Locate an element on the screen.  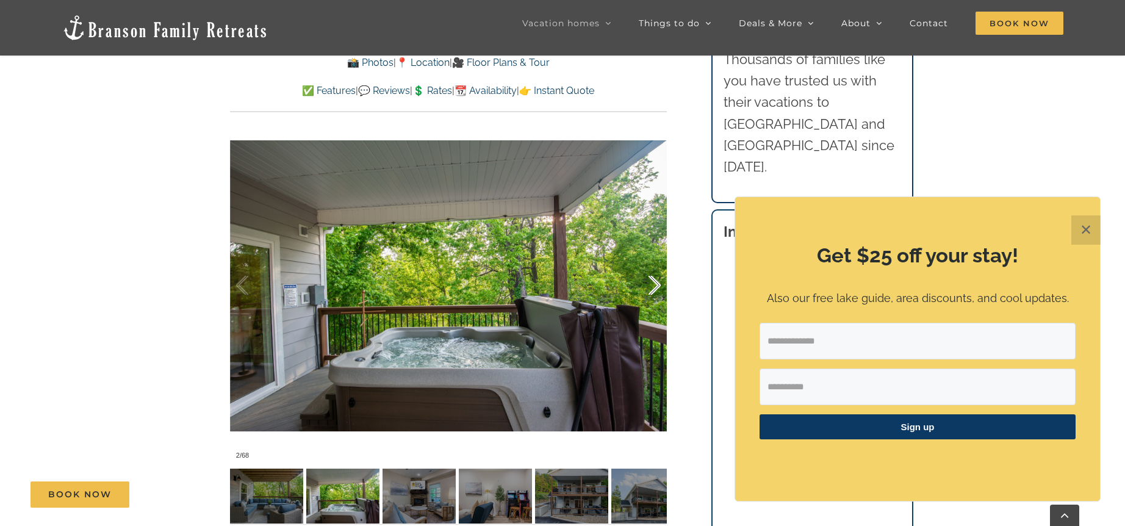
h2: Get $25 off your stay! is located at coordinates (918, 256).